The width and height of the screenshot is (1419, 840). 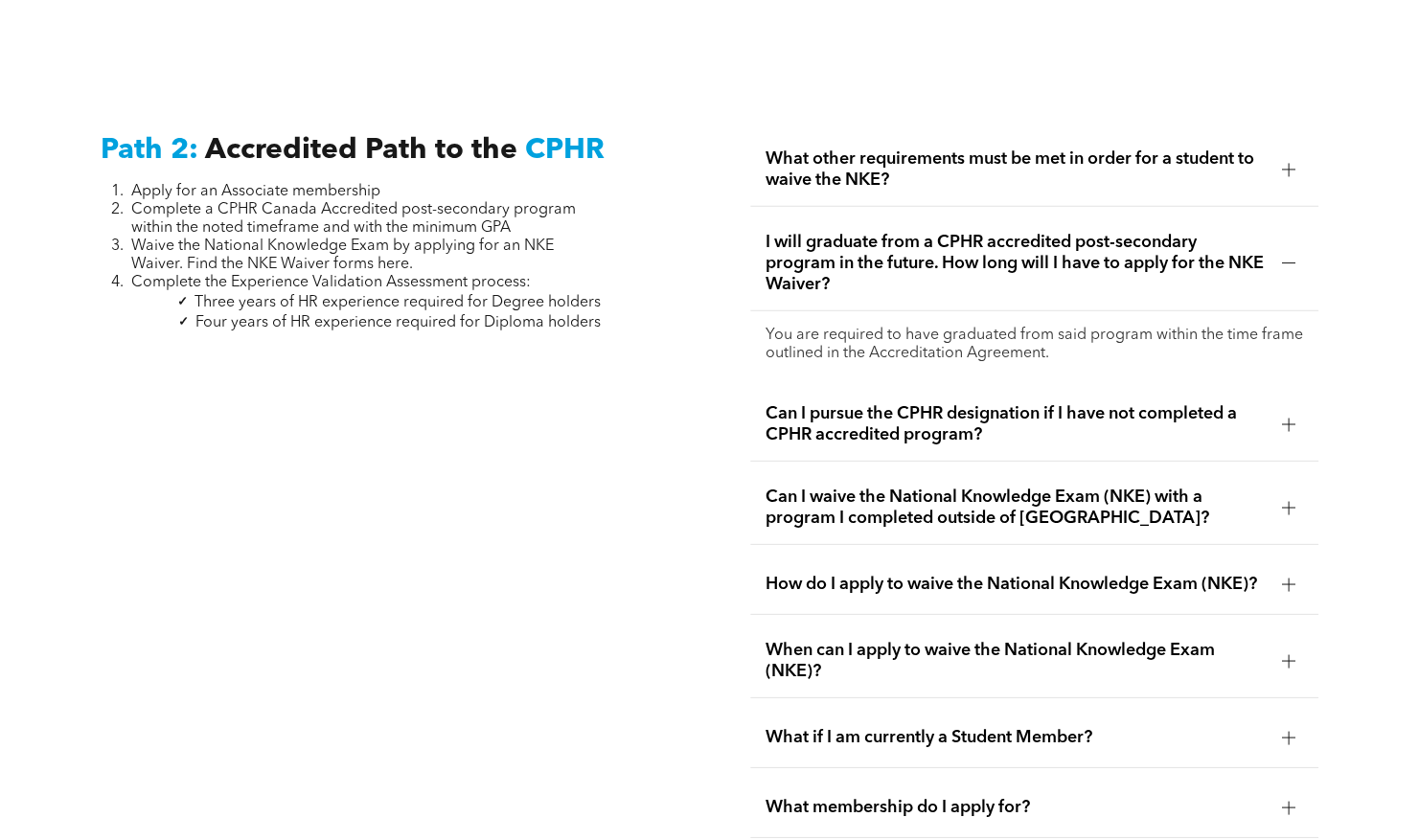 I want to click on span: Path 2:, so click(x=149, y=150).